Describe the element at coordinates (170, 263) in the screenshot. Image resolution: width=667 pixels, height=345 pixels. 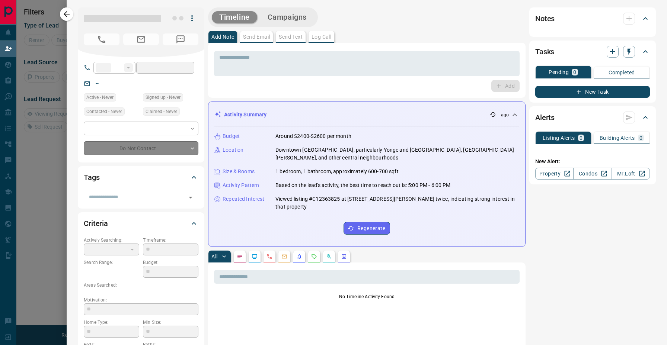
I see `p: Budget:` at that location.